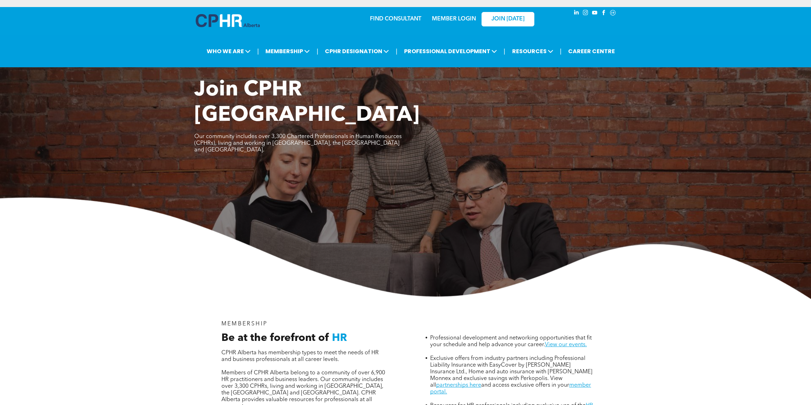 The height and width of the screenshot is (405, 811). Describe the element at coordinates (595, 13) in the screenshot. I see `a: youtube` at that location.